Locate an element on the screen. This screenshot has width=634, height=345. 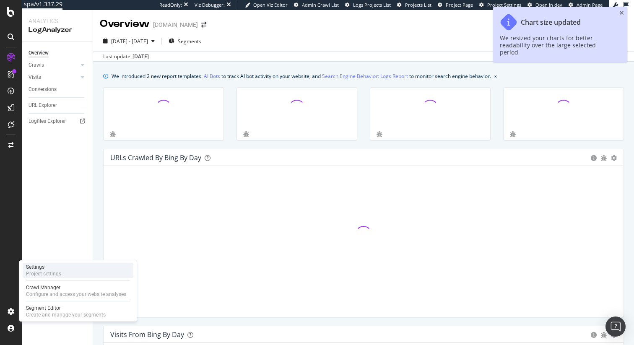
a: Overview is located at coordinates (57, 53).